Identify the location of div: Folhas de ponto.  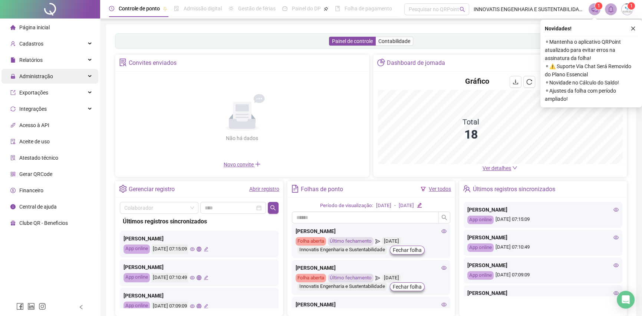
(322, 189).